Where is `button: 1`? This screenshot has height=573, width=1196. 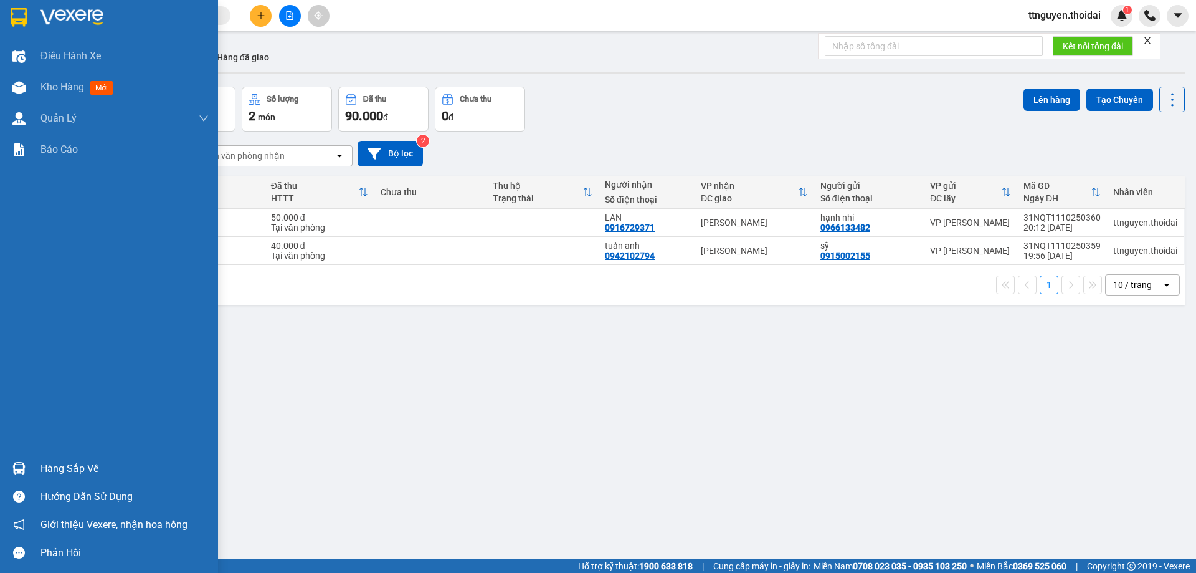
button: 1 is located at coordinates (1049, 285).